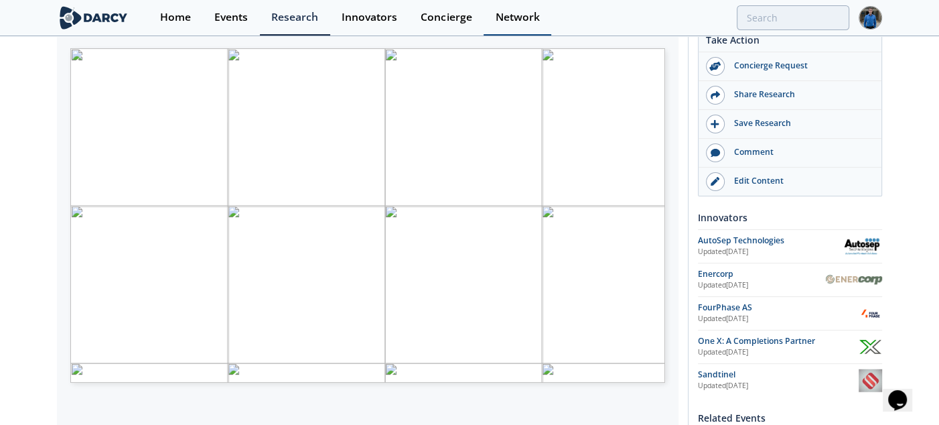 The height and width of the screenshot is (425, 939). I want to click on div: Save Research, so click(800, 123).